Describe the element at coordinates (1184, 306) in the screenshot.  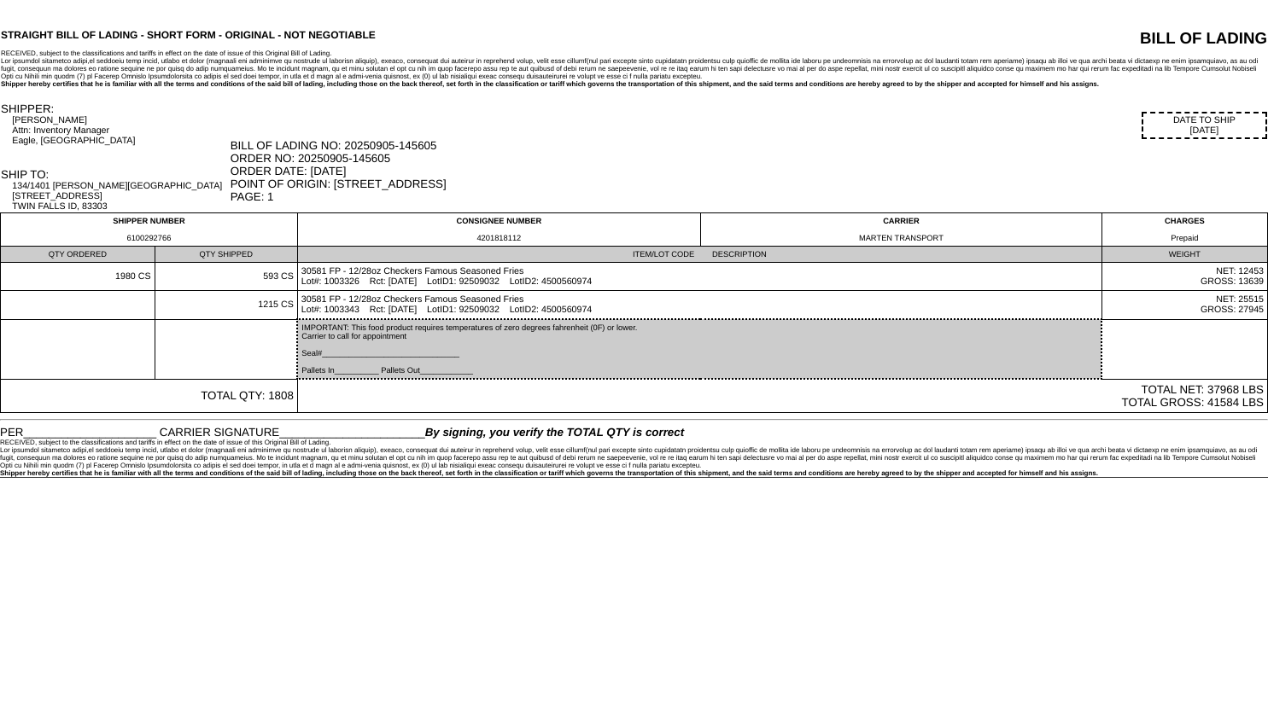
I see `td: NET: 25515 GROSS: 27945` at that location.